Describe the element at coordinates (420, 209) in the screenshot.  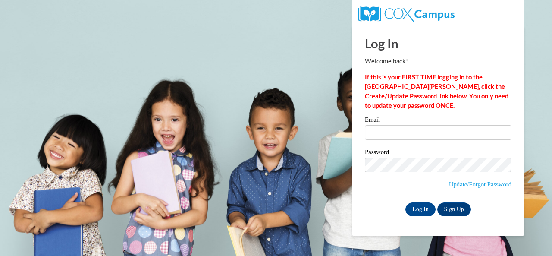
I see `input: Log In` at that location.